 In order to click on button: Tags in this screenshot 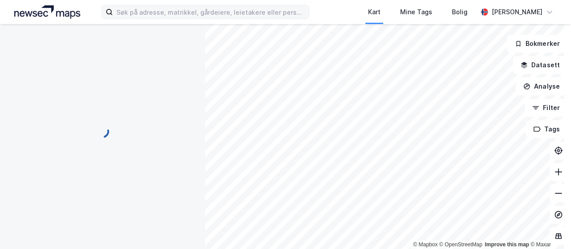, I will do `click(547, 129)`.